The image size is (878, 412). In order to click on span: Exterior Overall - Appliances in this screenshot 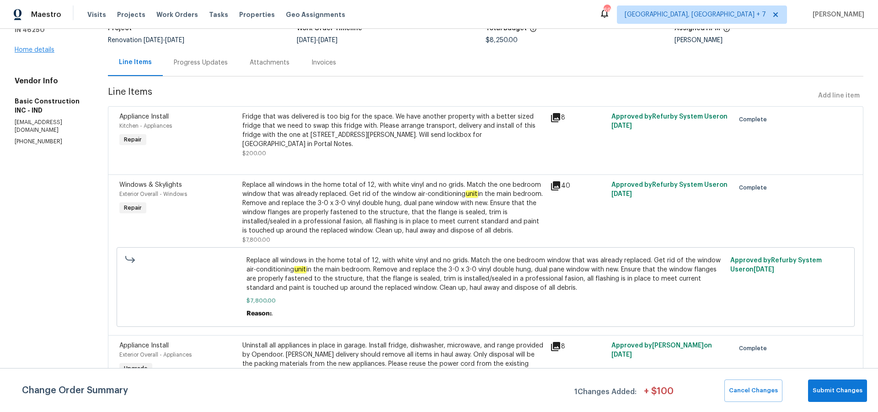, I will do `click(155, 354)`.